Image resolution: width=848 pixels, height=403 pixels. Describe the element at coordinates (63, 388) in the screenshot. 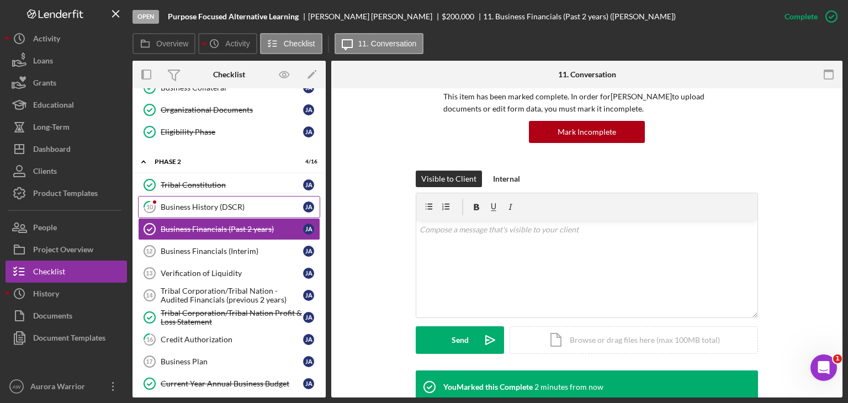

I see `div: Aurora Warrior` at that location.